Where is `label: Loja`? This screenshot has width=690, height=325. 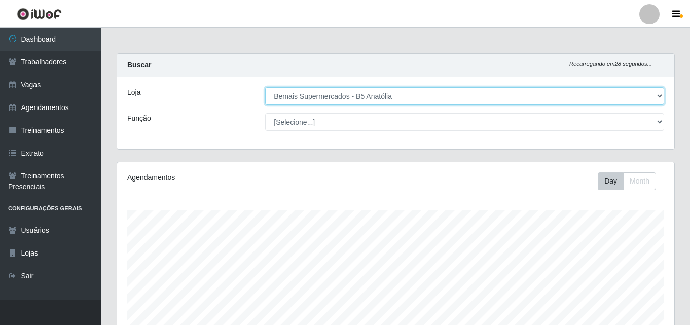 label: Loja is located at coordinates (134, 92).